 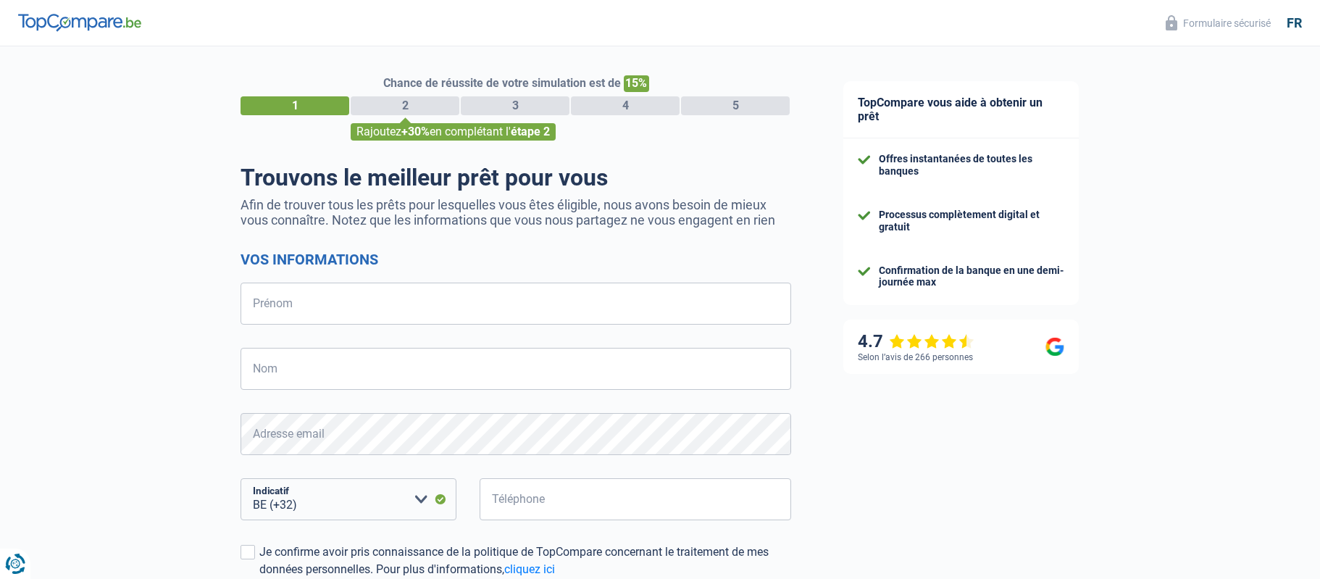 I want to click on h1: Trouvons le meilleur prêt pour vous, so click(x=516, y=177).